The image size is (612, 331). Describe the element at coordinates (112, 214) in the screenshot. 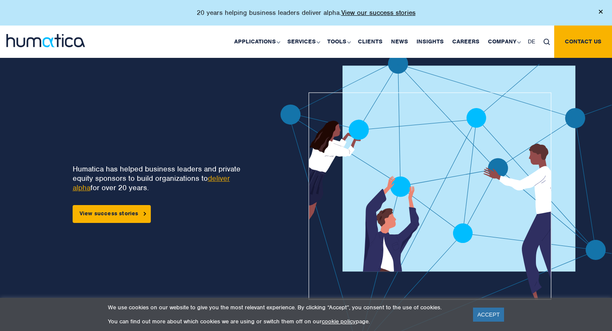

I see `a: View success stories` at that location.